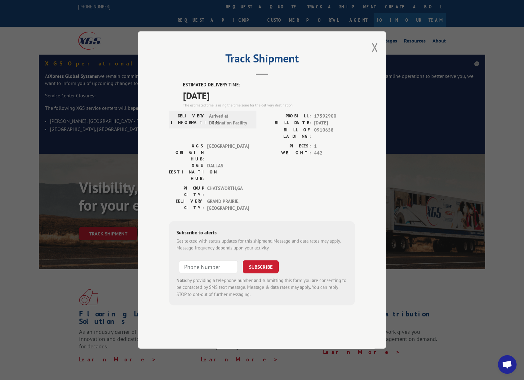 The width and height of the screenshot is (524, 380). Describe the element at coordinates (287, 153) in the screenshot. I see `label: WEIGHT:` at that location.